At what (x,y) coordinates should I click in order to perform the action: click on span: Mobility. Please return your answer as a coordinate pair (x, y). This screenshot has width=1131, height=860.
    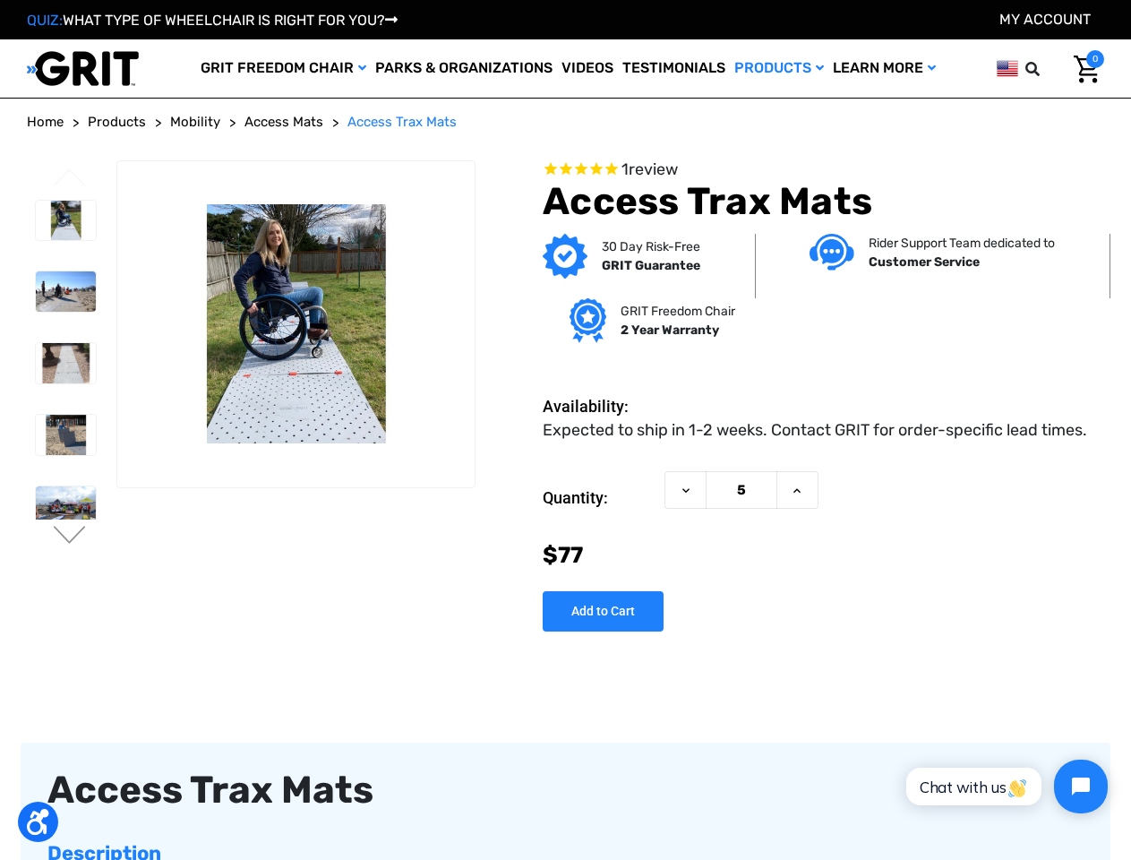
    Looking at the image, I should click on (195, 122).